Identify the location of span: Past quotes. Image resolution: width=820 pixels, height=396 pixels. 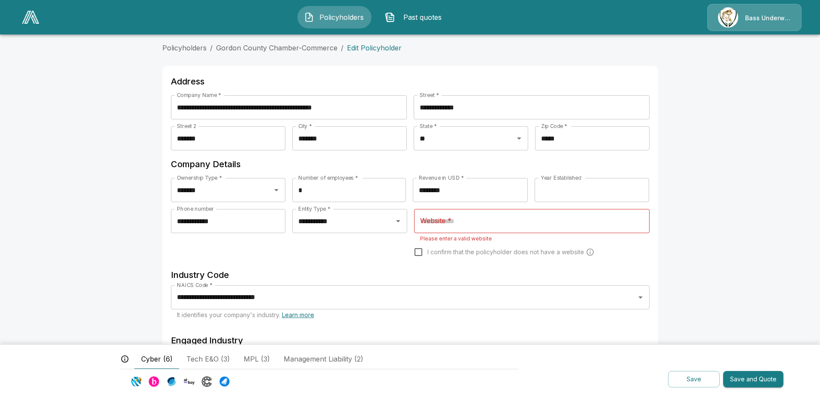
(422, 17).